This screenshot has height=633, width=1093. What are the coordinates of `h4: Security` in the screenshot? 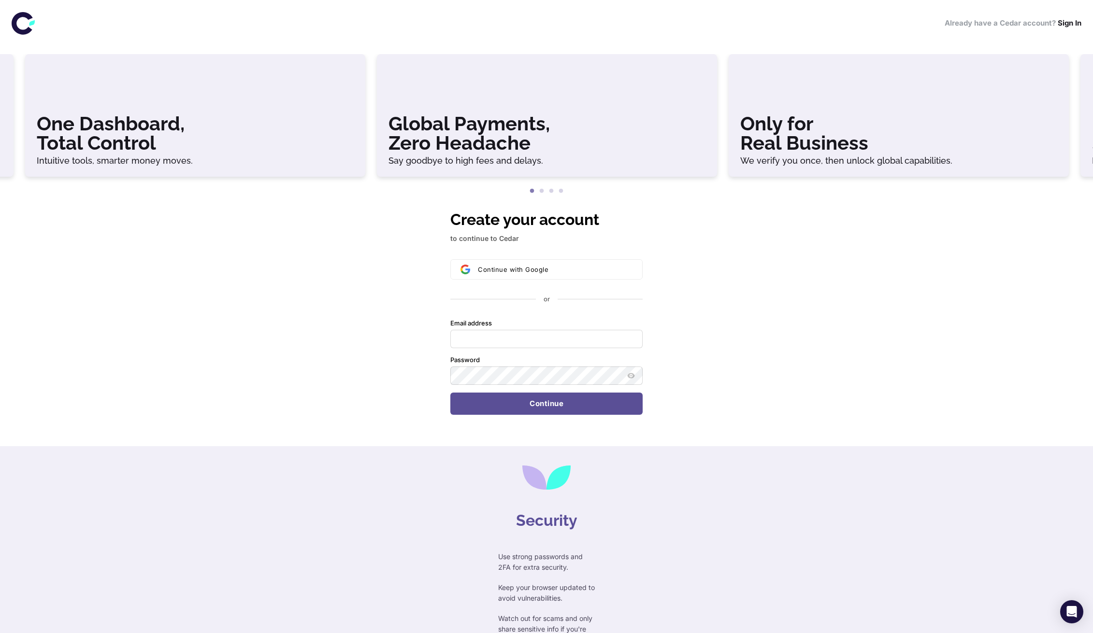 It's located at (547, 521).